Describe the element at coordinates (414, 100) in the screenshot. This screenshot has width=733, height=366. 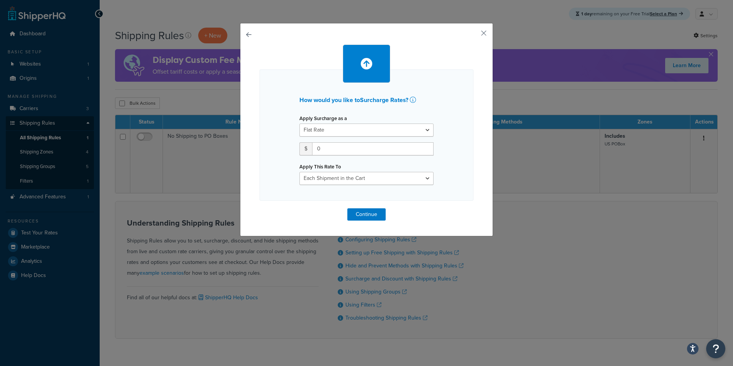
I see `a: Learn more about setting up shipping rules` at that location.